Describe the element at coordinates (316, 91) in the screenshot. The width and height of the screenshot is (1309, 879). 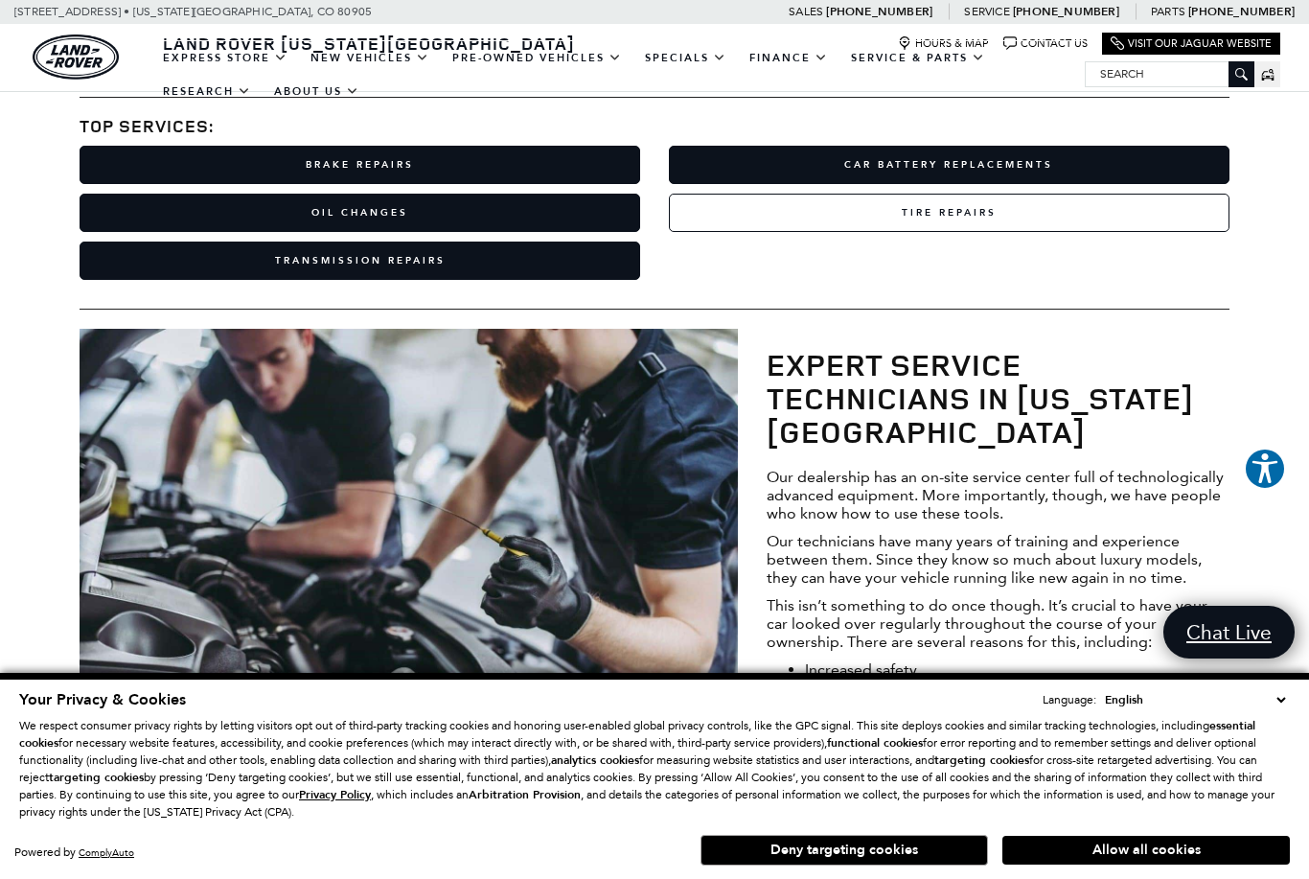
I see `a: About Us` at that location.